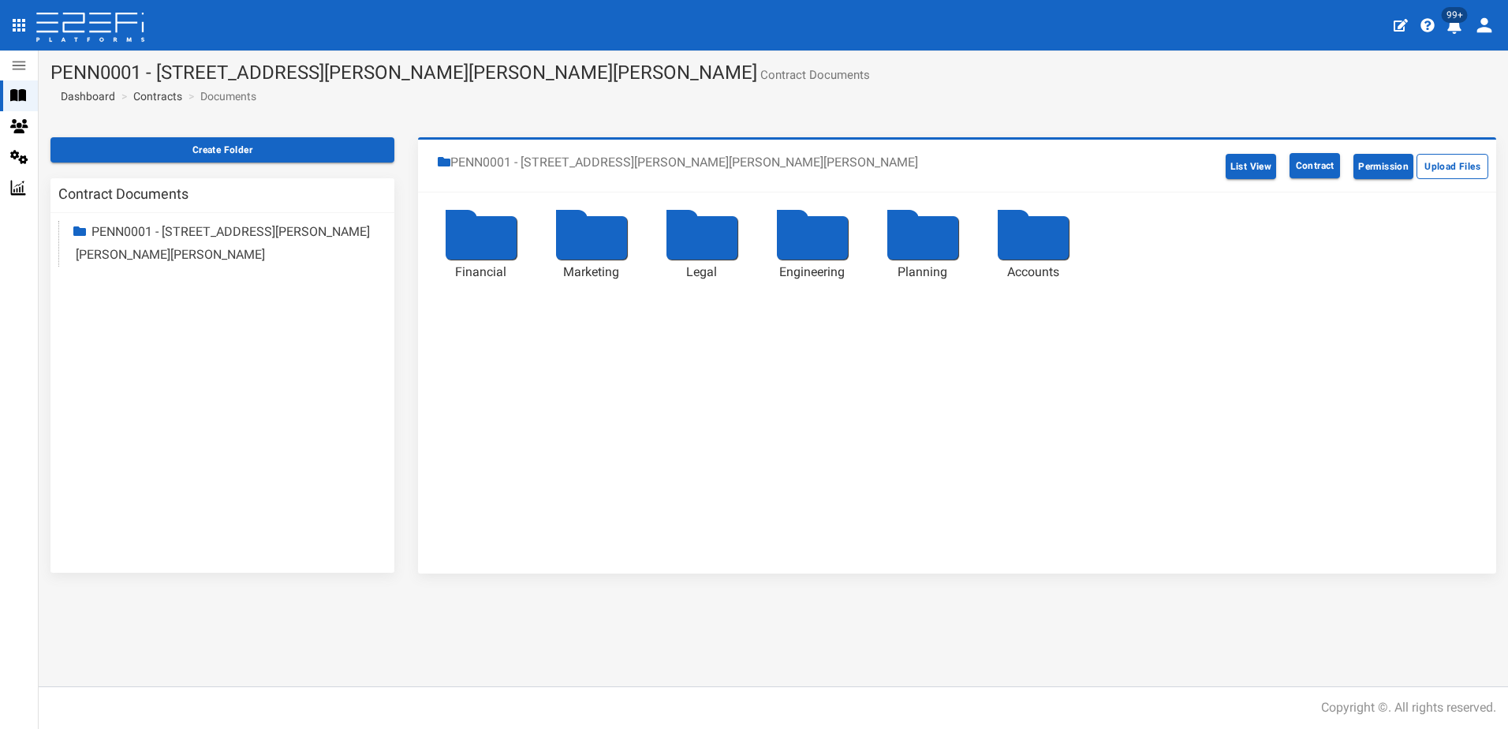 This screenshot has height=729, width=1508. What do you see at coordinates (1315, 166) in the screenshot?
I see `button: Contract` at bounding box center [1315, 166].